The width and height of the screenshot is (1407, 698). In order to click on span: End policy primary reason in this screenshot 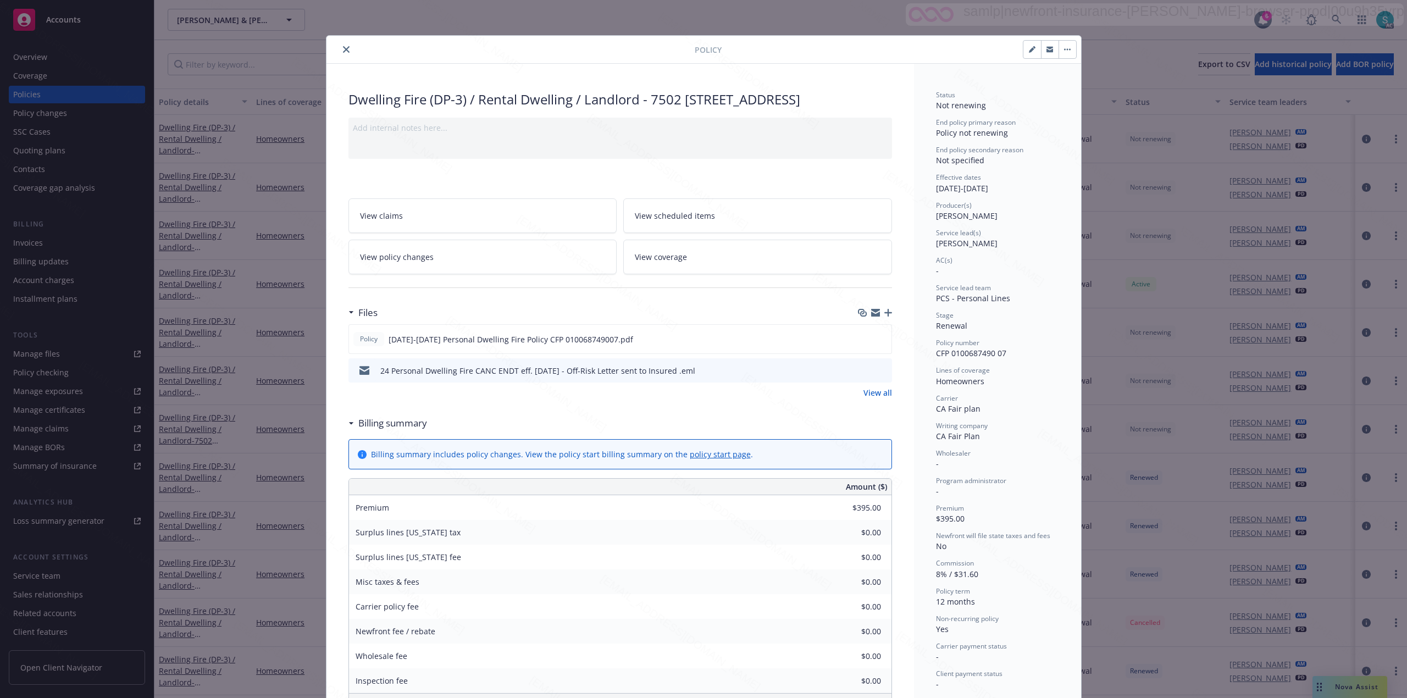, I will do `click(976, 122)`.